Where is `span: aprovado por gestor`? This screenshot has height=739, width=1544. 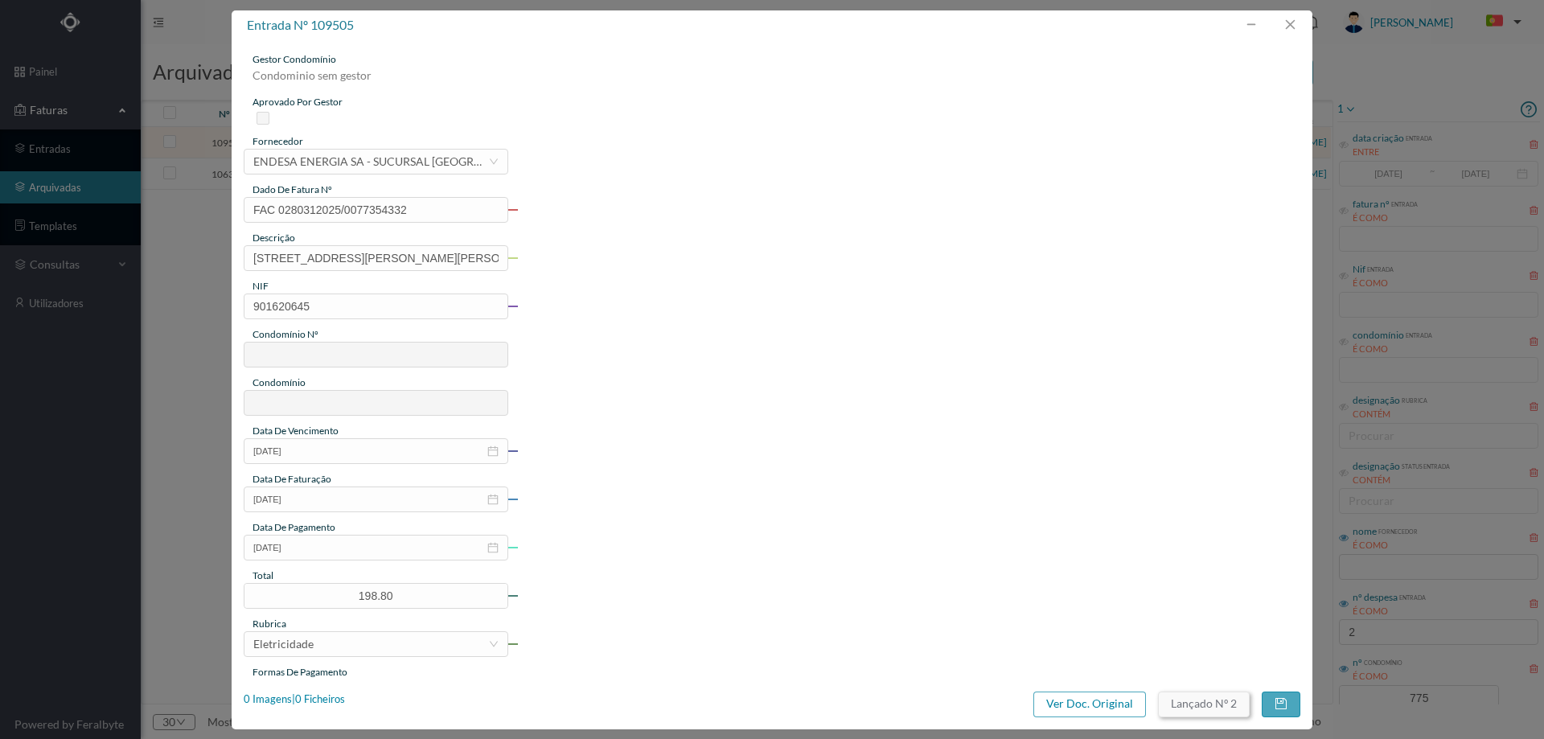
span: aprovado por gestor is located at coordinates (298, 101).